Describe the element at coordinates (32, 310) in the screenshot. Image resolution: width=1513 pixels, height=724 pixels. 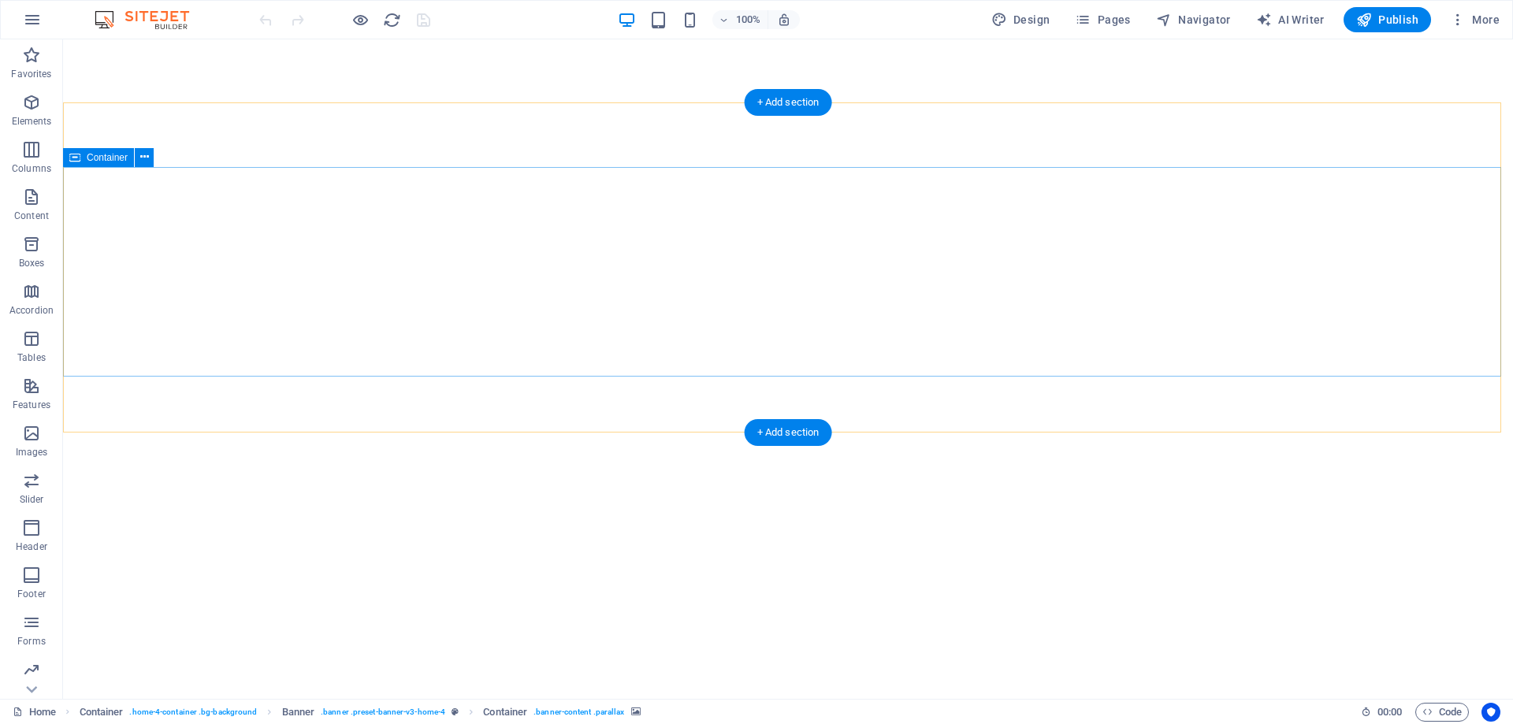
I see `p: Accordion` at that location.